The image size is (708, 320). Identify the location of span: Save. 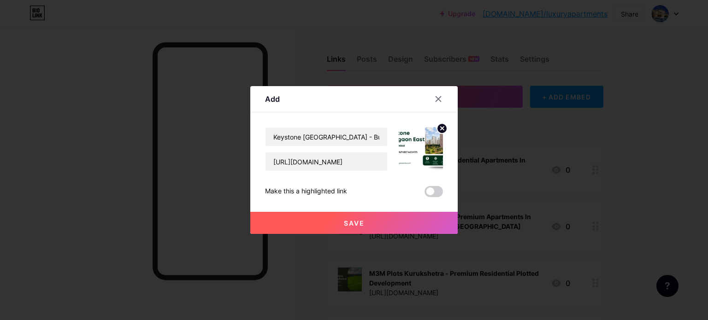
(354, 223).